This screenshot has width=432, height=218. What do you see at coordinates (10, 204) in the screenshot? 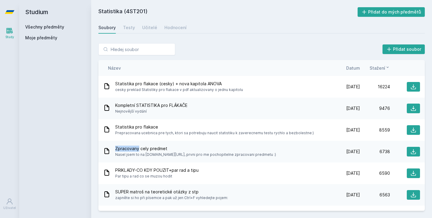
I see `a: Uživatel` at bounding box center [10, 204].